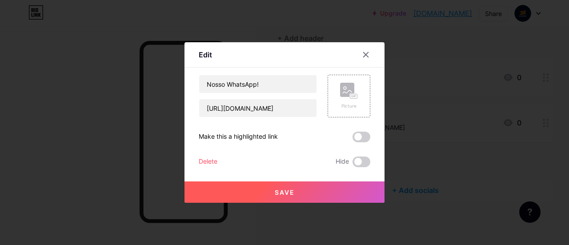 Image resolution: width=569 pixels, height=245 pixels. I want to click on div: Delete, so click(208, 162).